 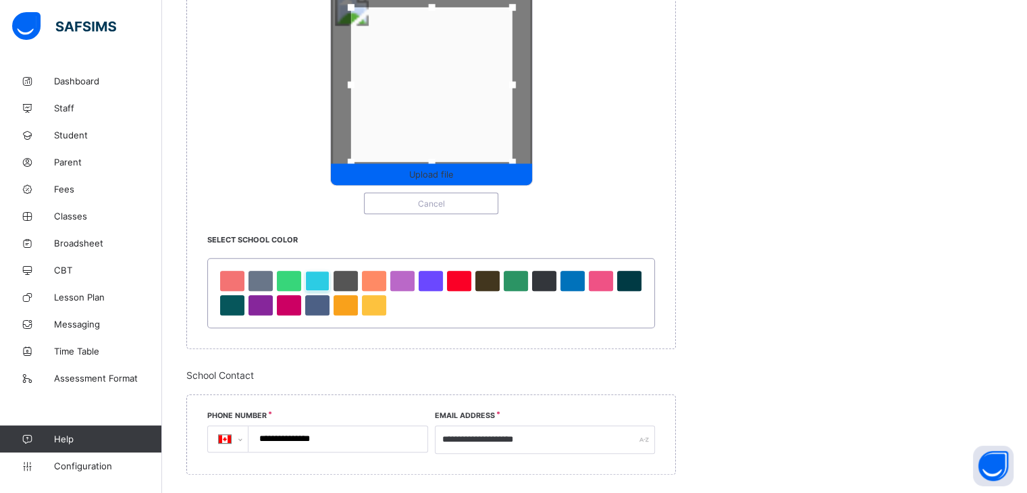 What do you see at coordinates (108, 351) in the screenshot?
I see `span: Time Table` at bounding box center [108, 351].